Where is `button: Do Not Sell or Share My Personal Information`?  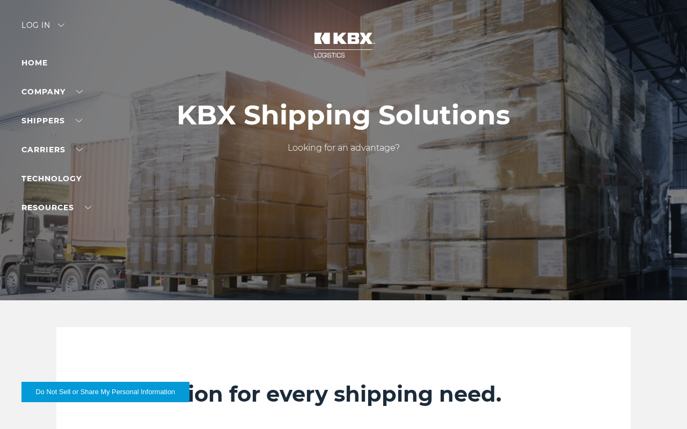 button: Do Not Sell or Share My Personal Information is located at coordinates (105, 392).